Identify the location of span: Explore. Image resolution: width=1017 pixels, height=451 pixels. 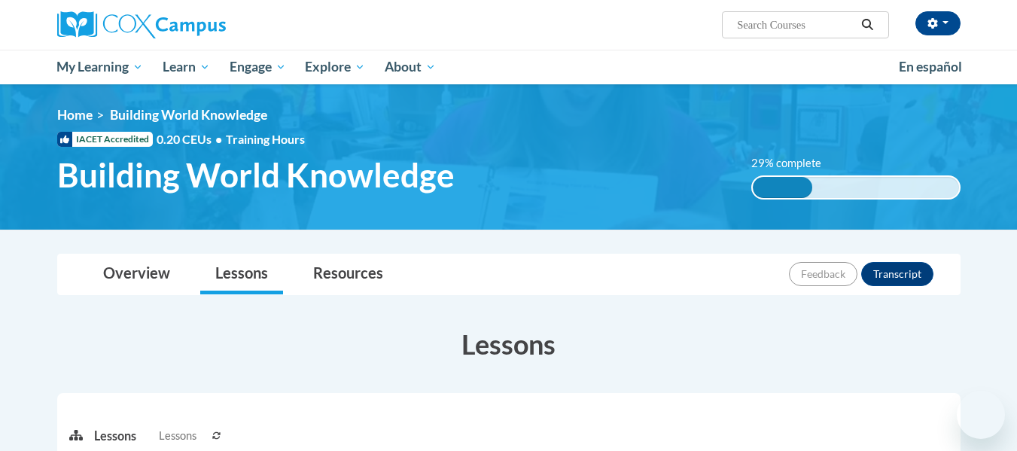
(335, 67).